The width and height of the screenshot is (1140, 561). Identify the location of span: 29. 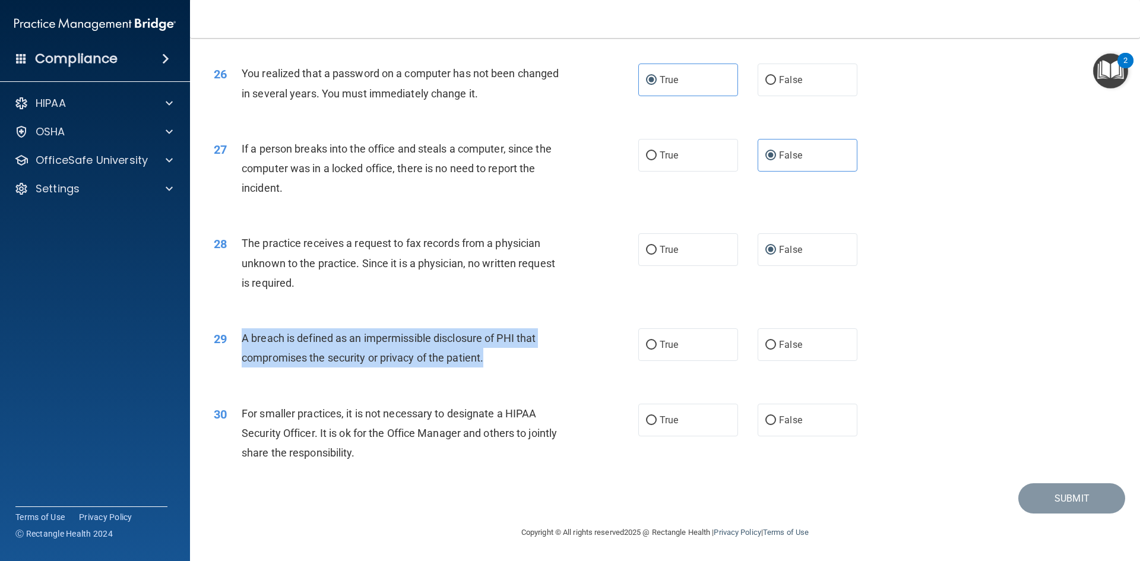
(220, 339).